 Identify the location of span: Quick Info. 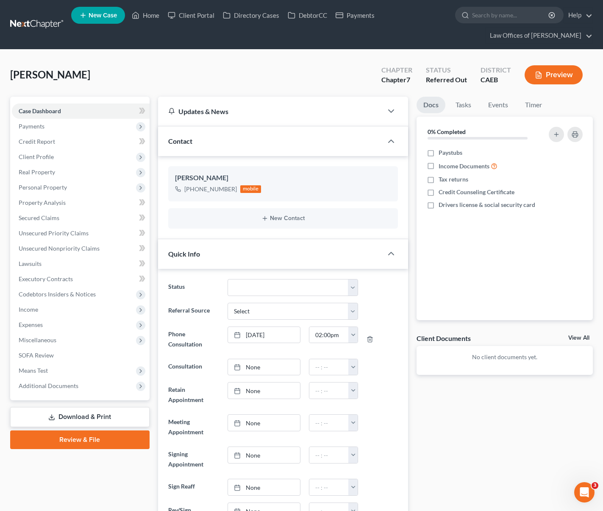
(184, 253).